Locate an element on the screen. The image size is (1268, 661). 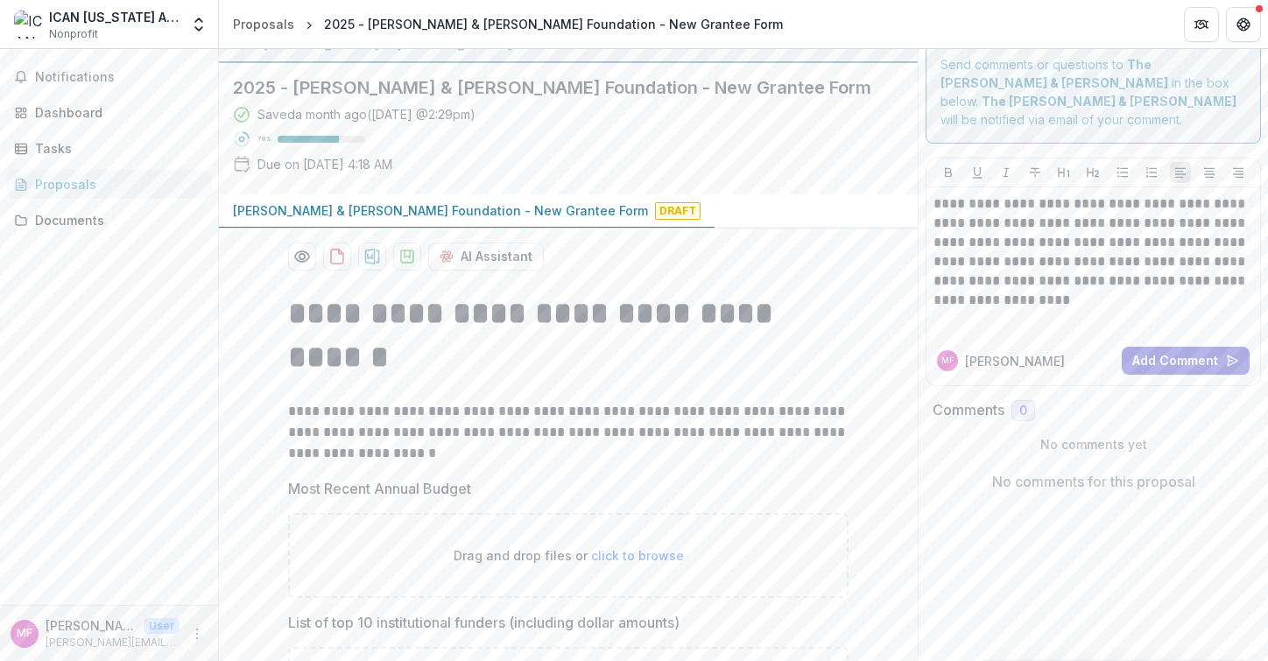
img: ICAN California Abilities Network is located at coordinates (28, 25).